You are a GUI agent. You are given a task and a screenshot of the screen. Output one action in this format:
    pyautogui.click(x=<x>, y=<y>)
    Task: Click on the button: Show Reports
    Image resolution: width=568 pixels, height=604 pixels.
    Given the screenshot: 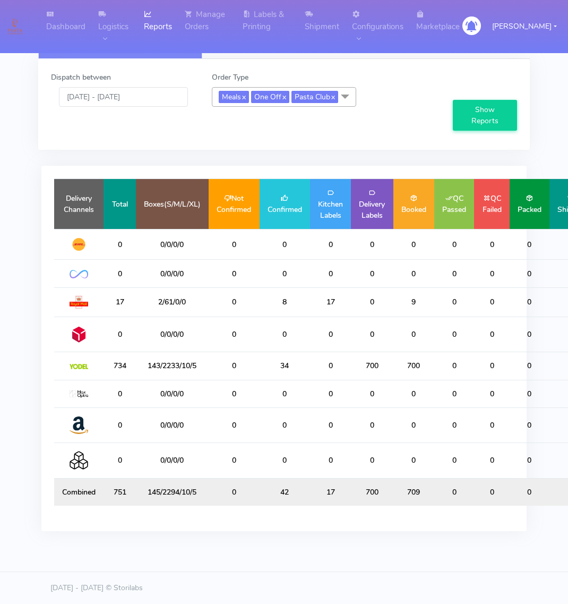 What is the action you would take?
    pyautogui.click(x=485, y=115)
    